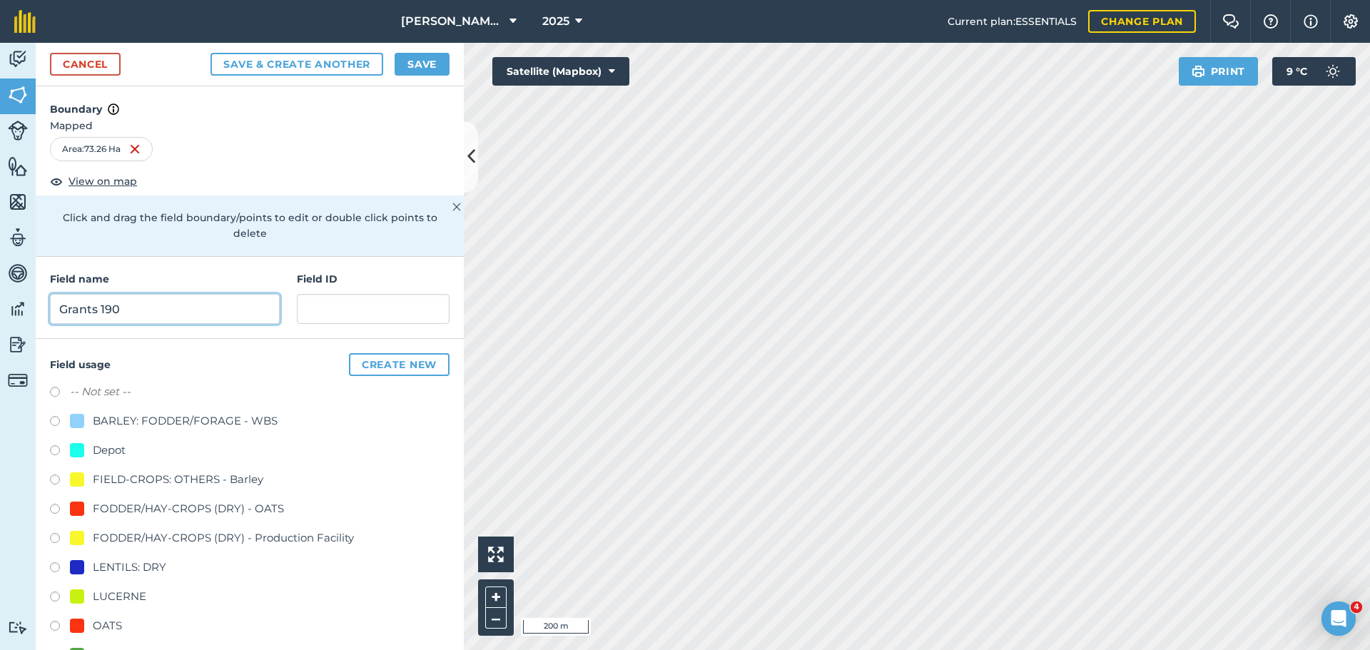 Image resolution: width=1370 pixels, height=650 pixels. Describe the element at coordinates (103, 181) in the screenshot. I see `span: View on map` at that location.